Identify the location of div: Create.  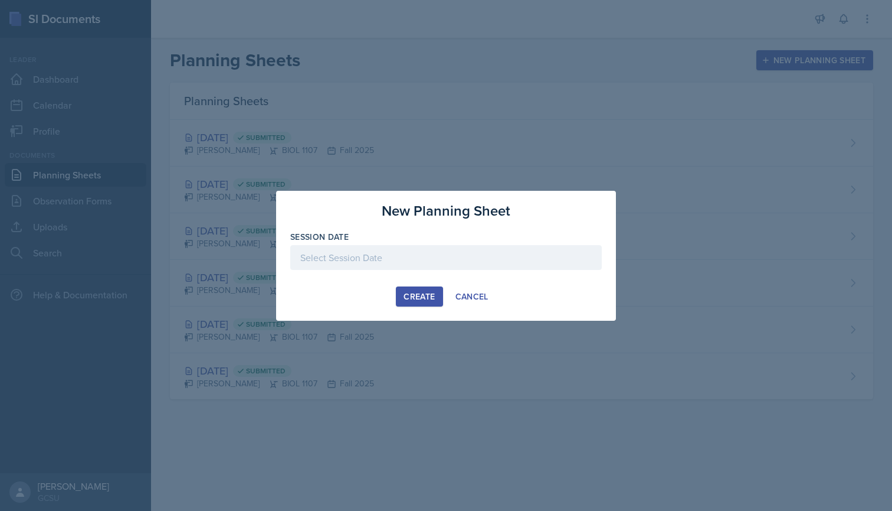
(419, 296).